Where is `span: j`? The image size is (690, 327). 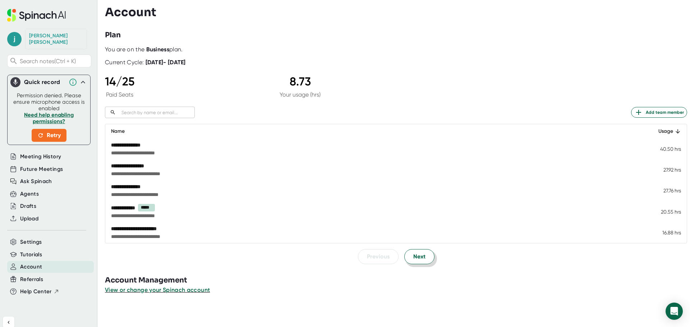 span: j is located at coordinates (14, 39).